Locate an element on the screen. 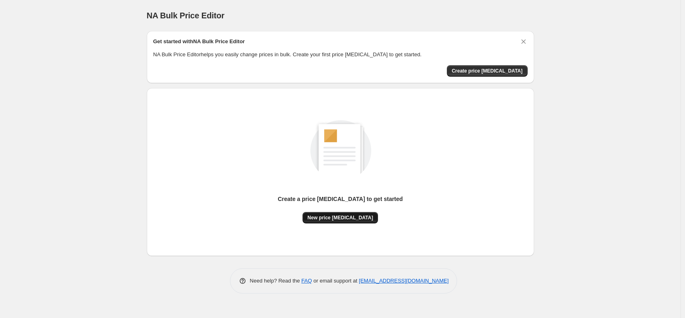  p: NA Bulk Price Editor helps you easily change prices in bulk. Create your first price [MEDICAL_DAT... is located at coordinates (340, 55).